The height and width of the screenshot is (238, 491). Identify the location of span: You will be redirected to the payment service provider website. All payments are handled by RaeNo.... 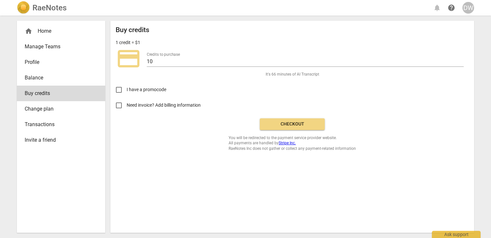
(292, 144).